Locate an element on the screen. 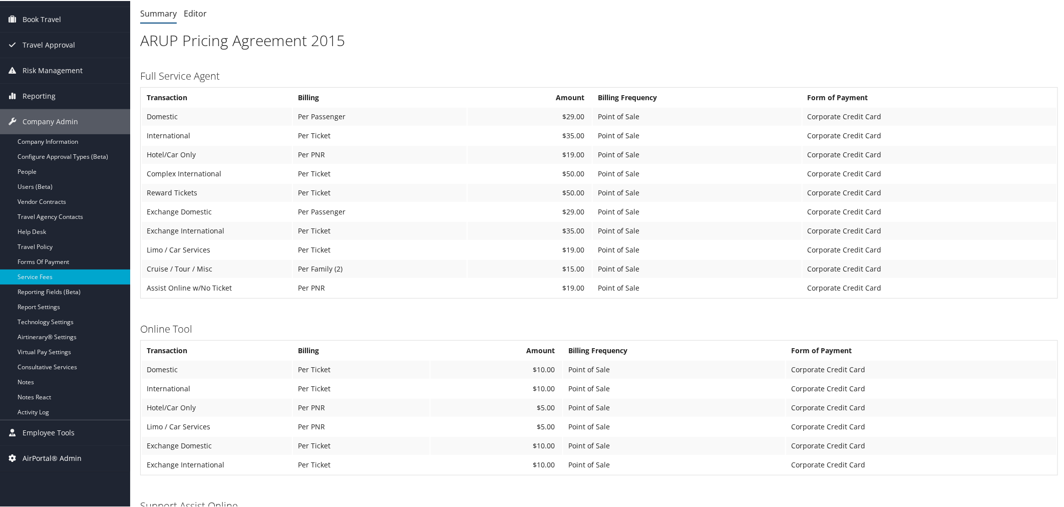 Image resolution: width=1064 pixels, height=507 pixels. td: Cruise / Tour / Misc is located at coordinates (217, 268).